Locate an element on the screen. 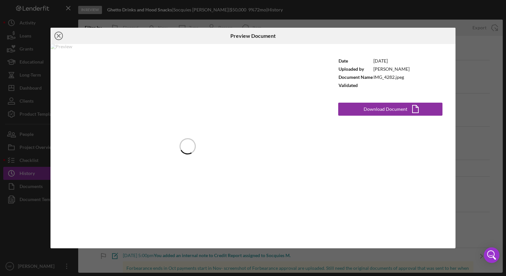 The height and width of the screenshot is (276, 506). b: Validated is located at coordinates (348, 85).